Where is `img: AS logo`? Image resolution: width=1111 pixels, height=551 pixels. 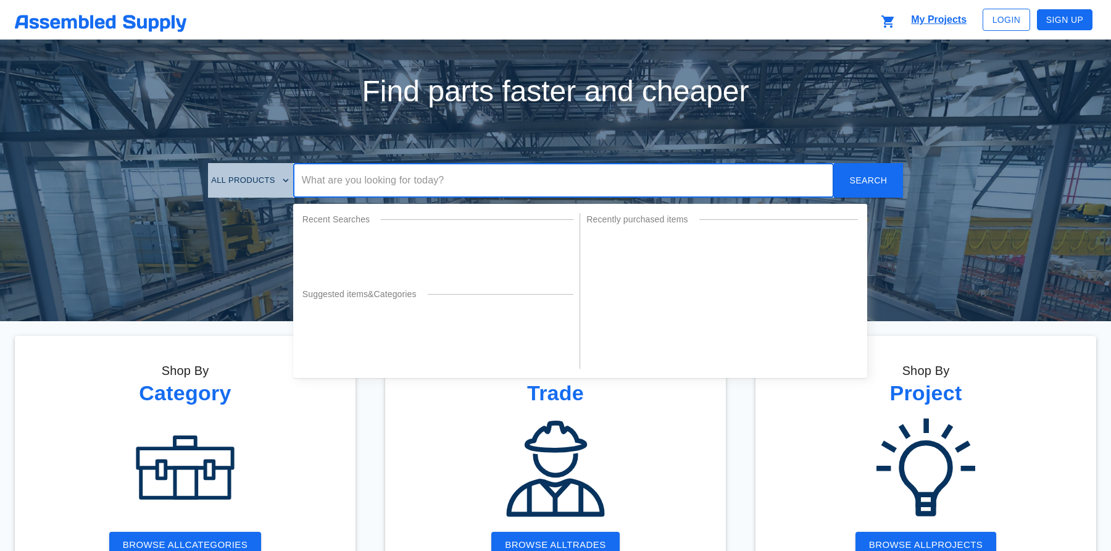
img: AS logo is located at coordinates (101, 23).